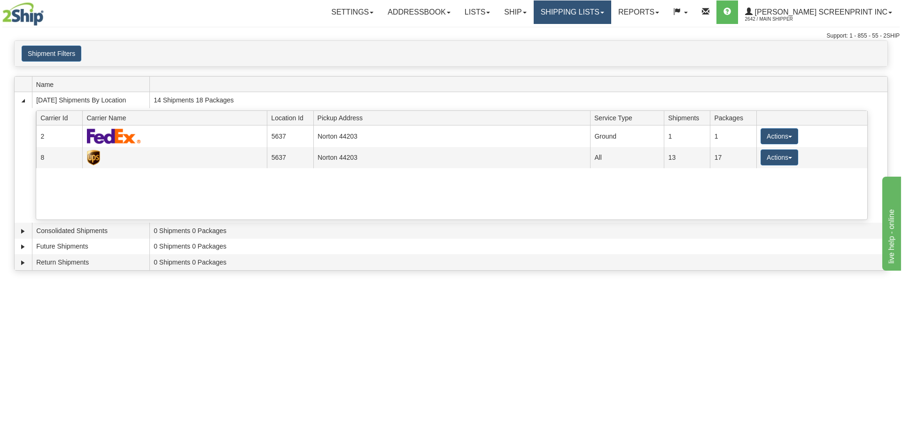 This screenshot has height=445, width=902. I want to click on td: Ground, so click(627, 136).